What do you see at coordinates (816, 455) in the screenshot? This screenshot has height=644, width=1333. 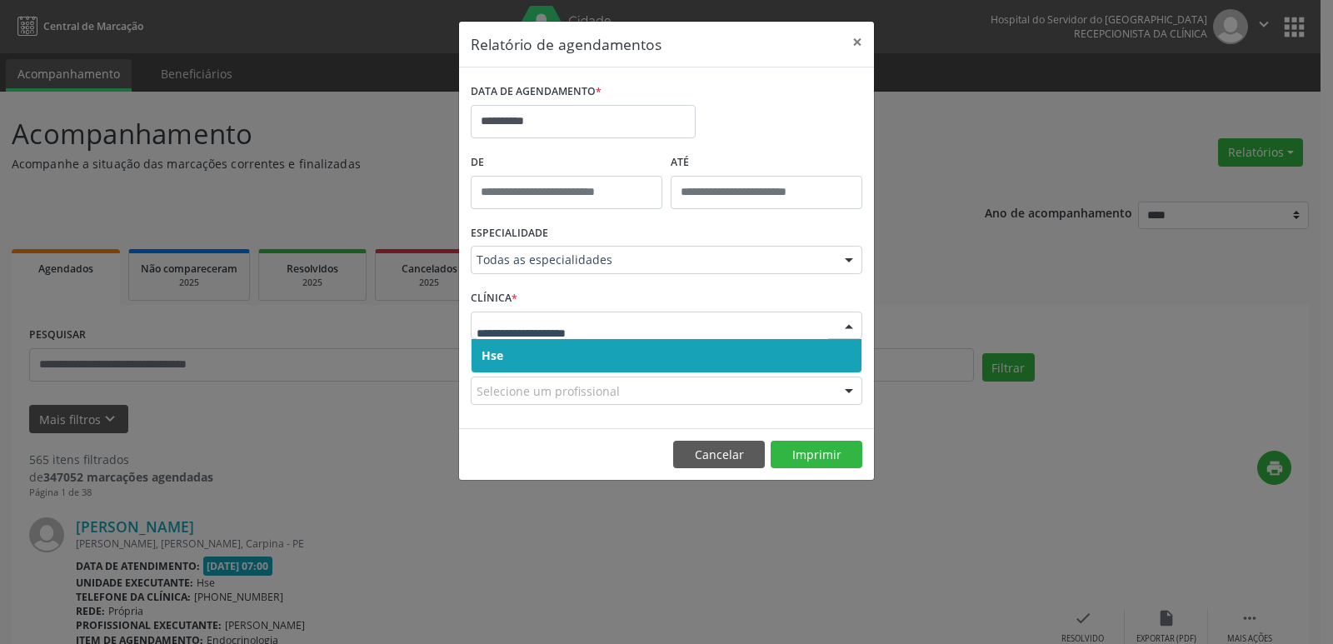 I see `button: Imprimir` at bounding box center [816, 455].